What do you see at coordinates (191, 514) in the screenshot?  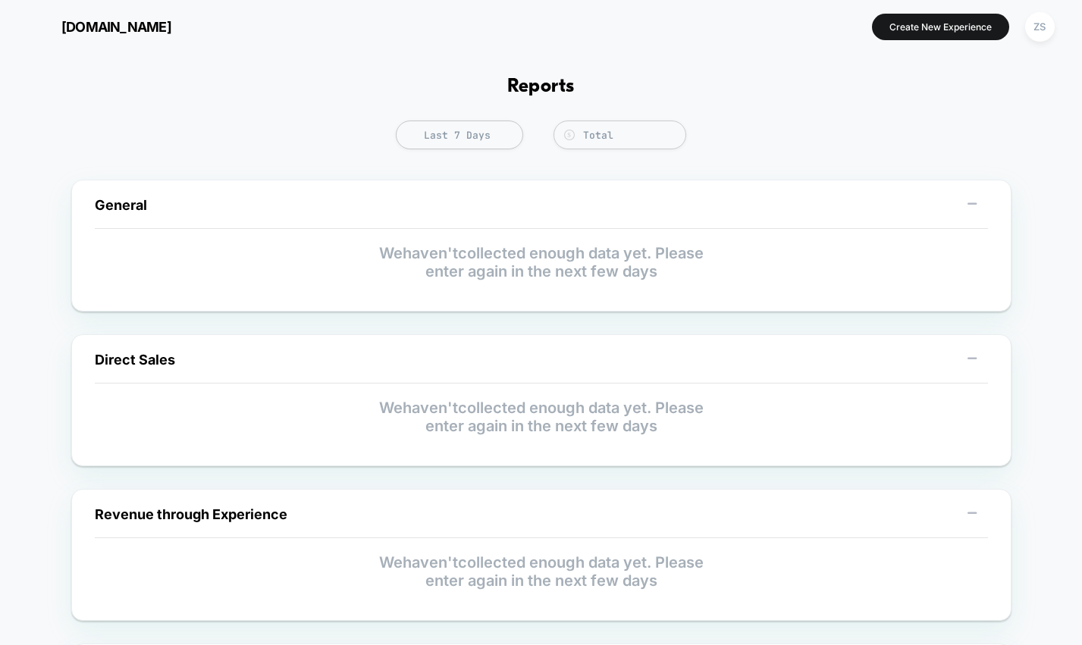 I see `span: Revenue through Experience` at bounding box center [191, 514].